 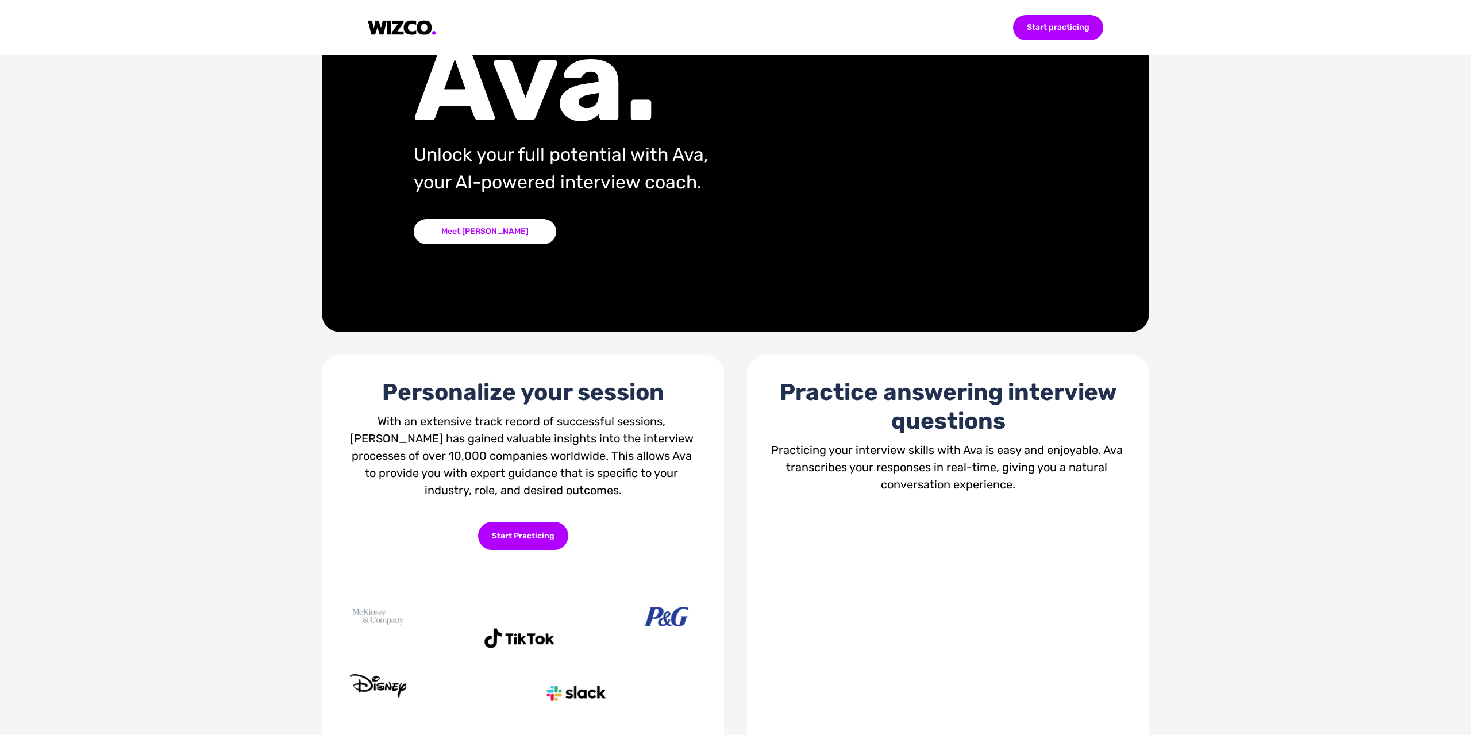 What do you see at coordinates (1058, 28) in the screenshot?
I see `div: Start practicing` at bounding box center [1058, 28].